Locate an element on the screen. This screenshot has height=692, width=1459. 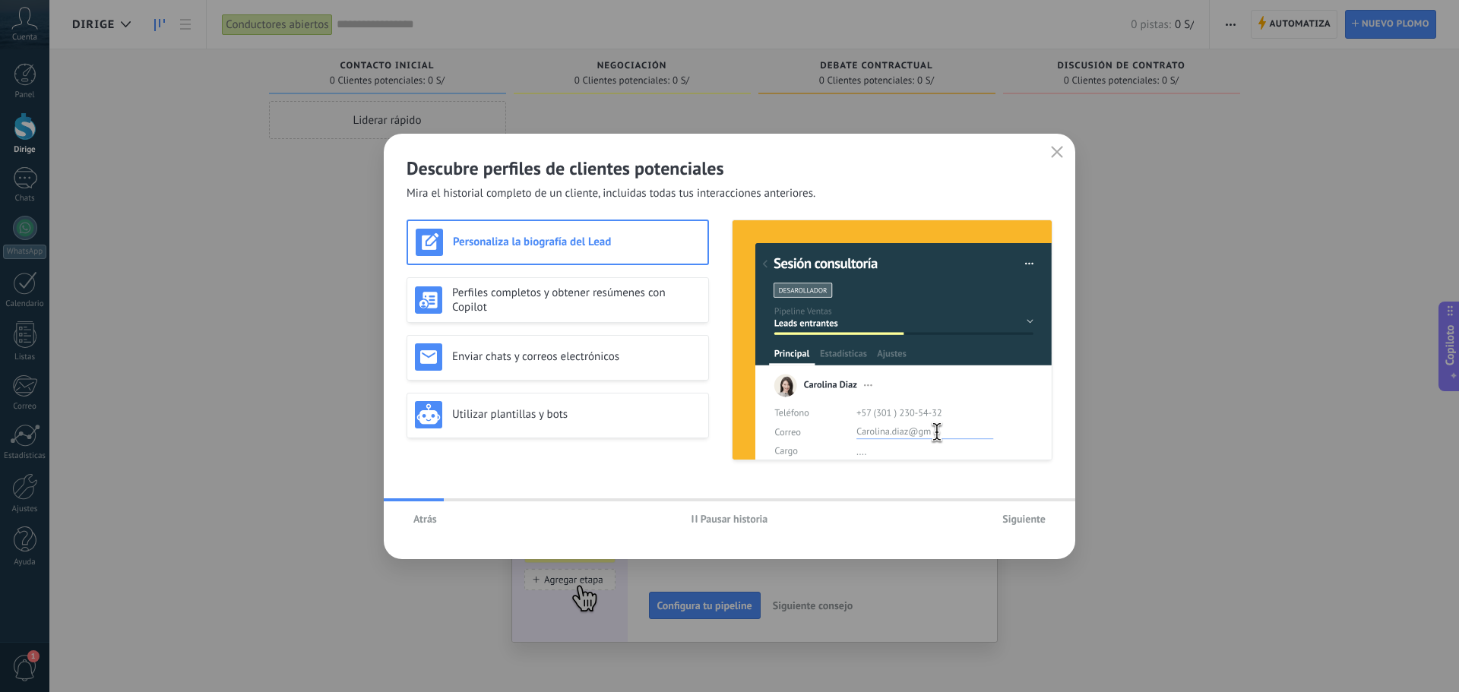
font: Enviar chats y correos electrónicos is located at coordinates (536, 356).